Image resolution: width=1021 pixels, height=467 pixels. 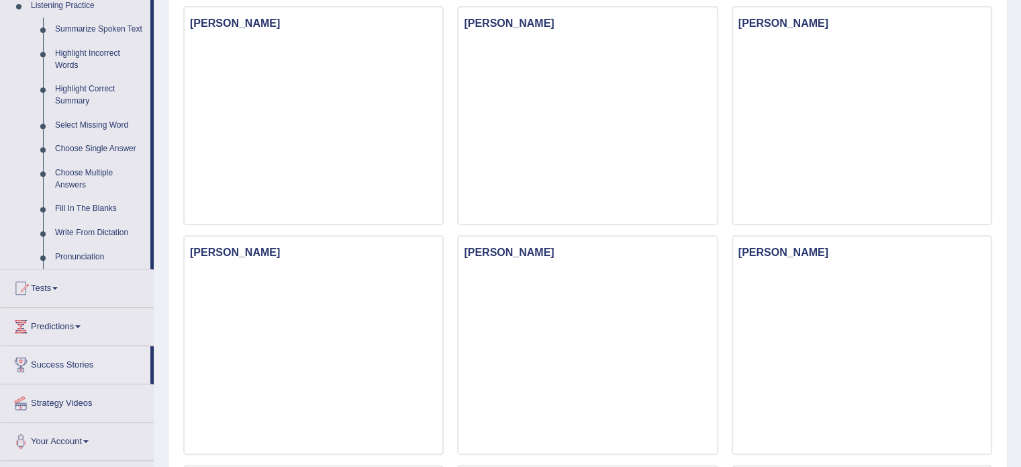 What do you see at coordinates (77, 286) in the screenshot?
I see `a: Tests` at bounding box center [77, 286].